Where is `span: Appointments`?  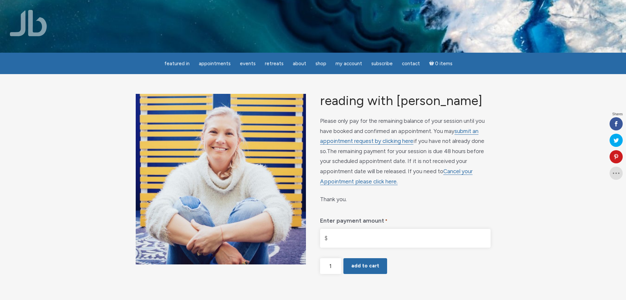 span: Appointments is located at coordinates (215, 63).